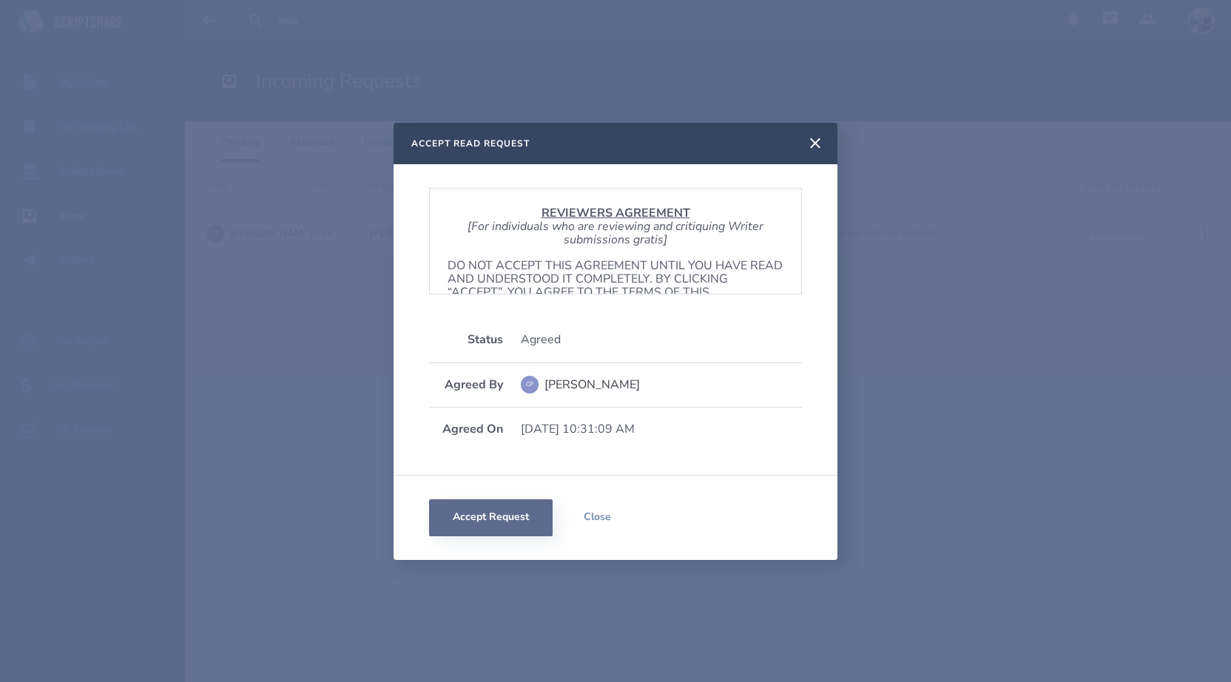 This screenshot has width=1231, height=682. I want to click on div: CP, so click(530, 385).